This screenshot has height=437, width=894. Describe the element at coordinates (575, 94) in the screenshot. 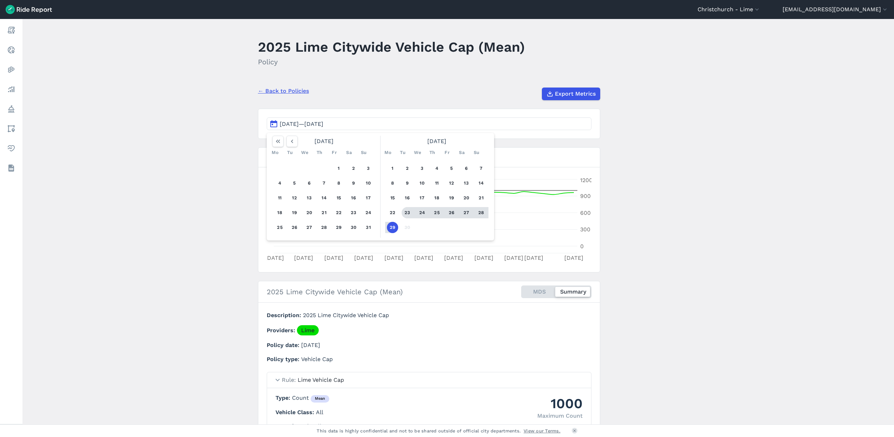

I see `span: Export Metrics` at that location.